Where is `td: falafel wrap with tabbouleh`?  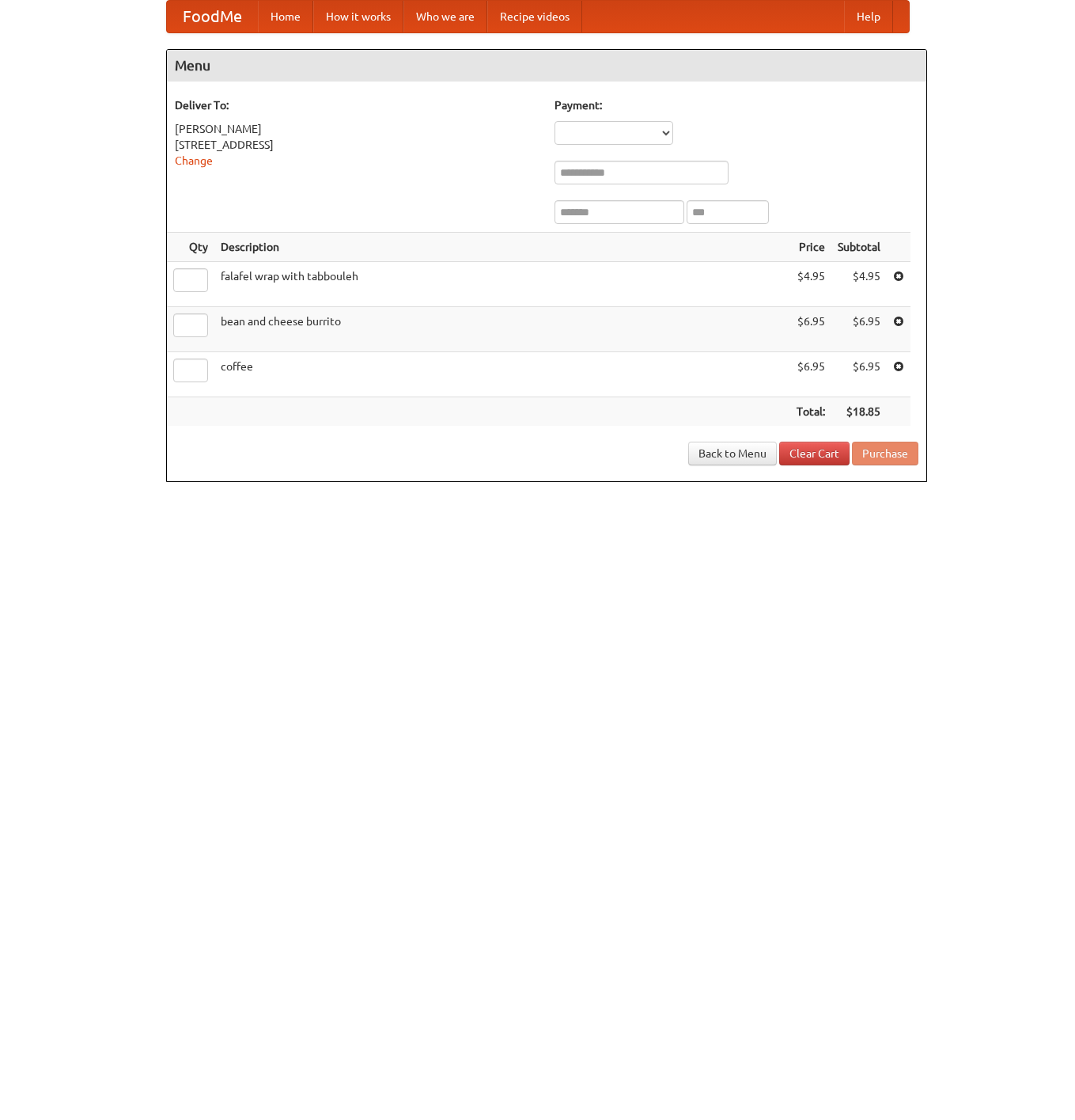 td: falafel wrap with tabbouleh is located at coordinates (502, 284).